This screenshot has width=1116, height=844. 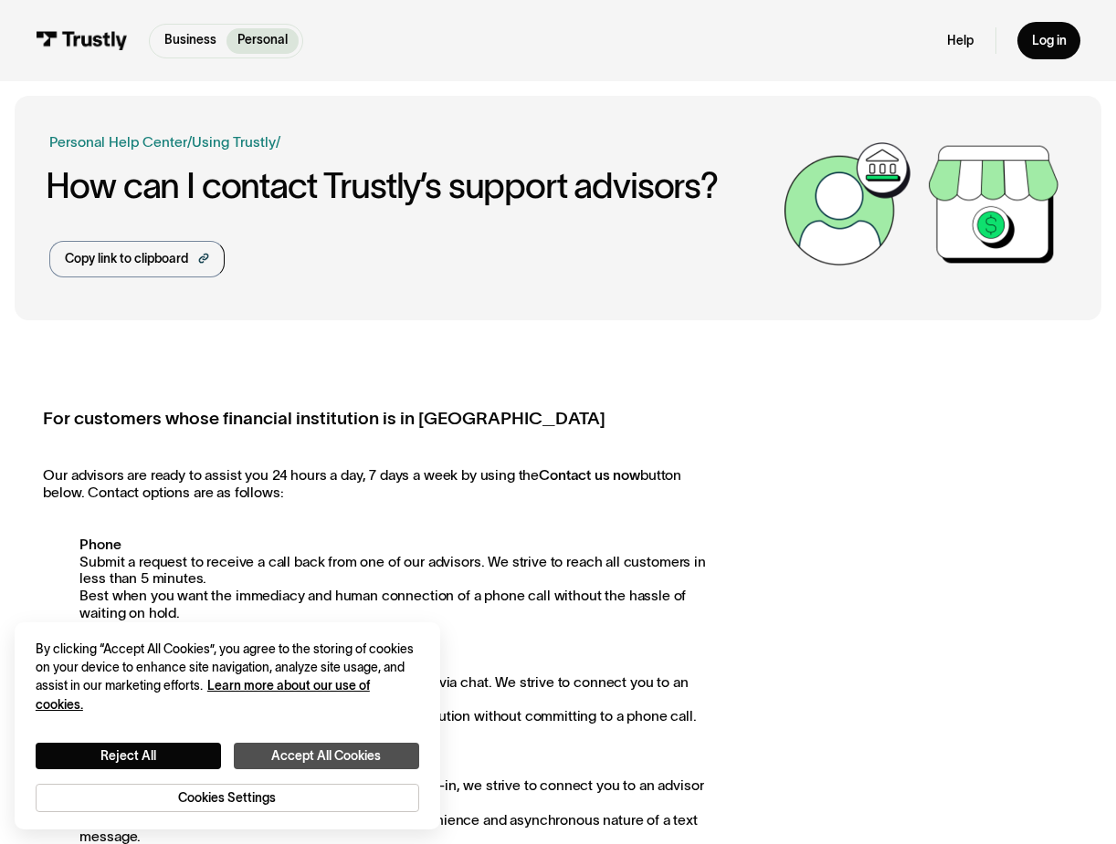 I want to click on strong: Phone, so click(x=100, y=544).